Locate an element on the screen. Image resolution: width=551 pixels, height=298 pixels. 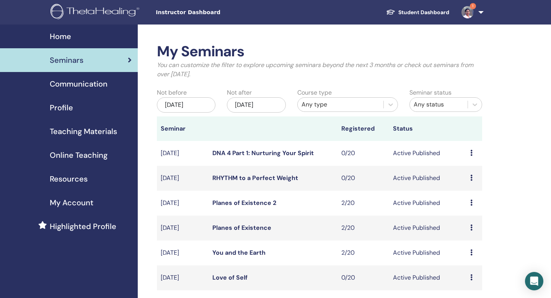
span: Online Teaching is located at coordinates (78, 155).